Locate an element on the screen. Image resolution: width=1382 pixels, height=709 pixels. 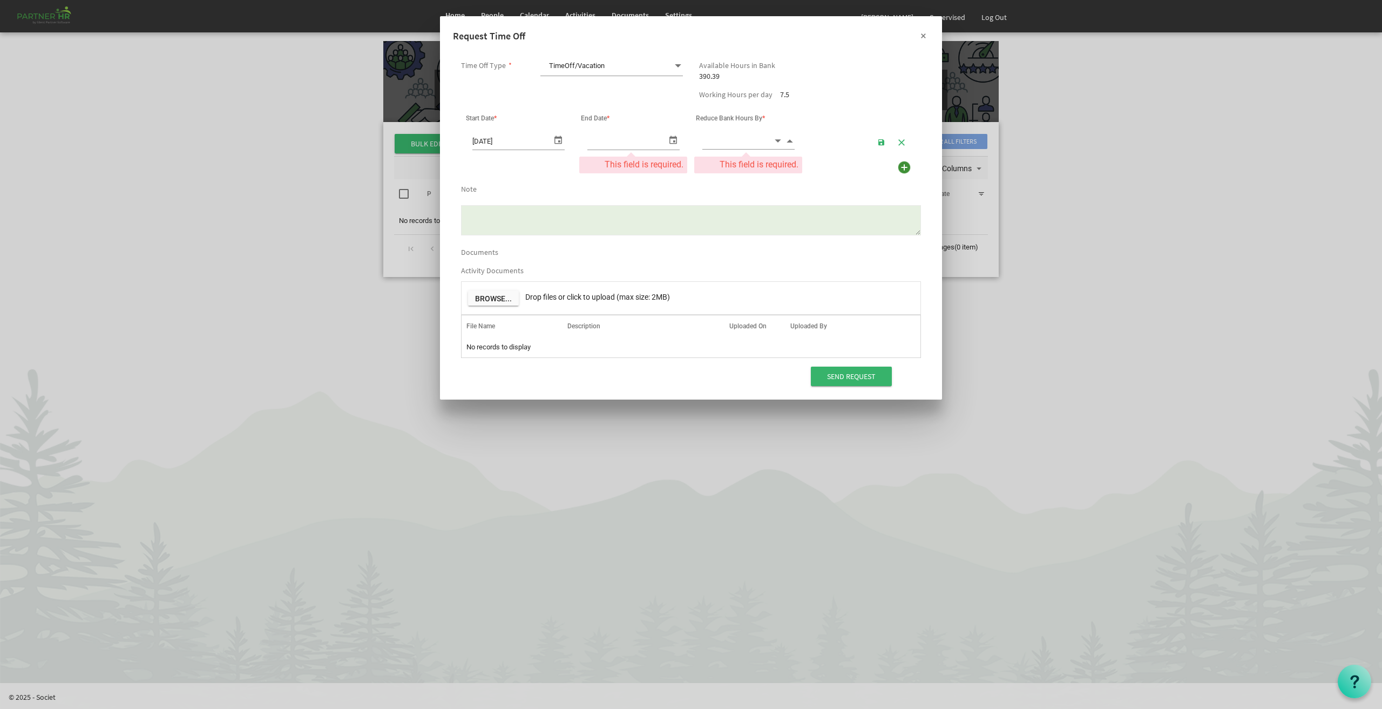
label: Activity Documents is located at coordinates (492, 270).